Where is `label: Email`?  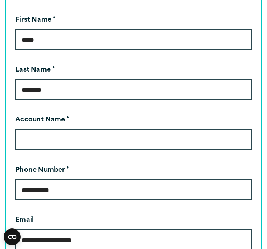 label: Email is located at coordinates (24, 221).